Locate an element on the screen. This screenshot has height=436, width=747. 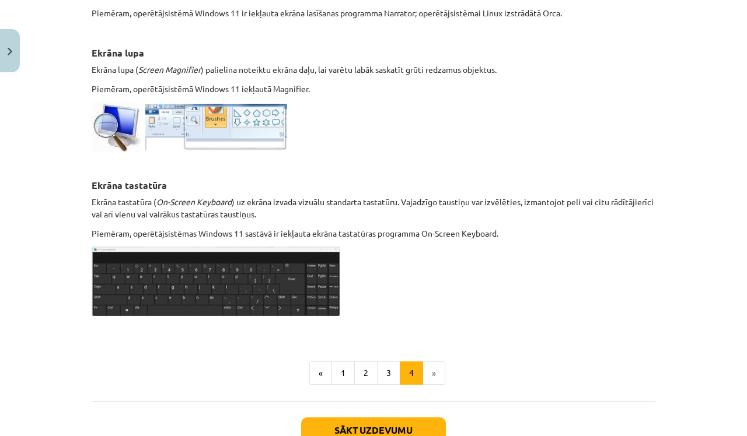
button: 3 is located at coordinates (389, 373).